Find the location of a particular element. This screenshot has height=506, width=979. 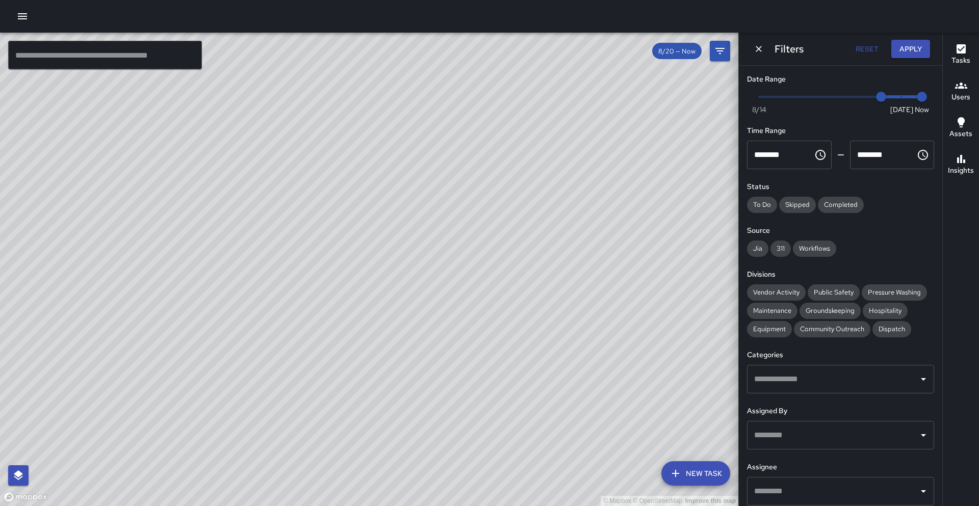

div: To Do is located at coordinates (762, 205).